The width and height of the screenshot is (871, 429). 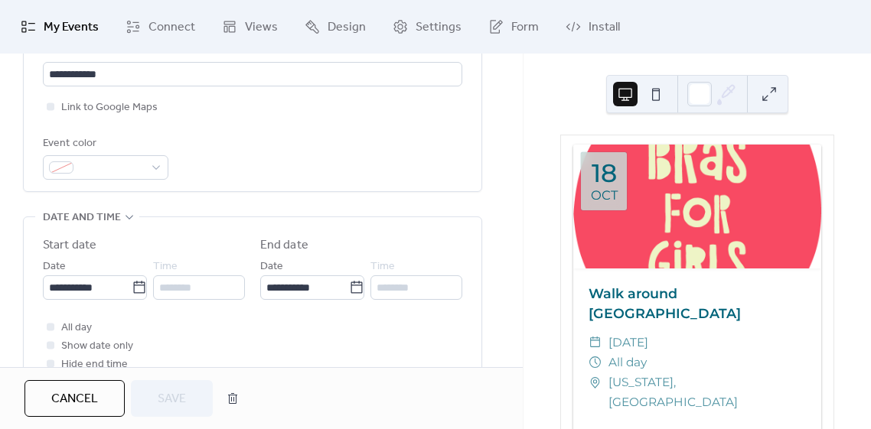 I want to click on span: Connect, so click(x=171, y=28).